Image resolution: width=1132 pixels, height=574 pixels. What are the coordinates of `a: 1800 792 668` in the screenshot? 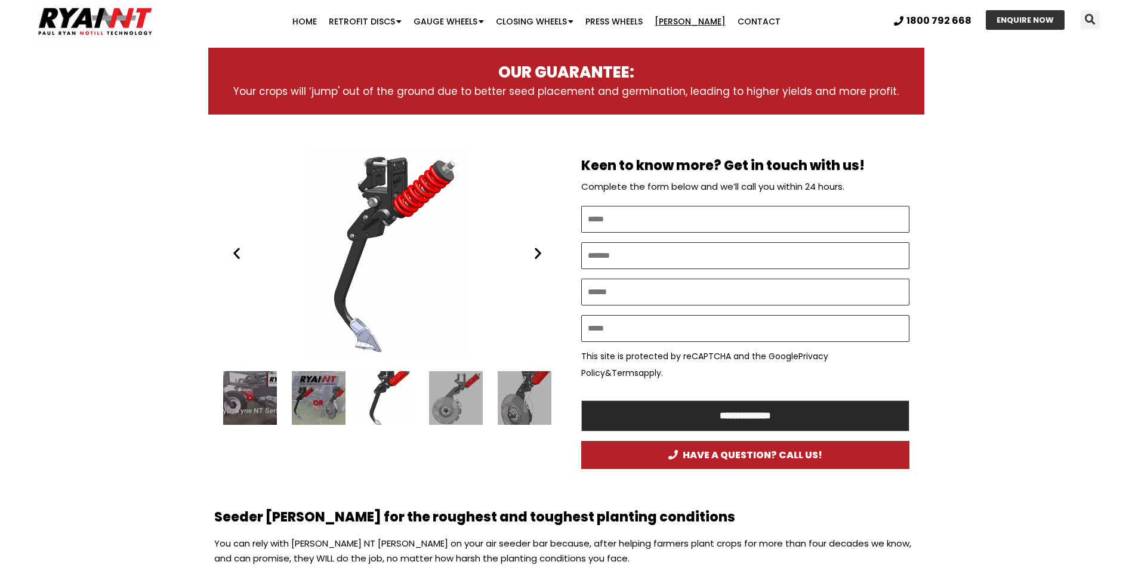 It's located at (932, 21).